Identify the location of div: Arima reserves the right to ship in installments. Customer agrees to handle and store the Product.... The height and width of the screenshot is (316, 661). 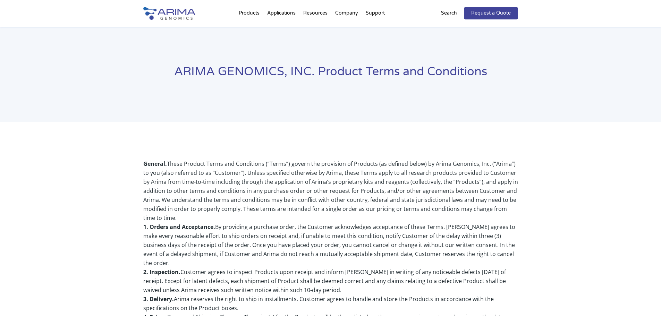
(331, 304).